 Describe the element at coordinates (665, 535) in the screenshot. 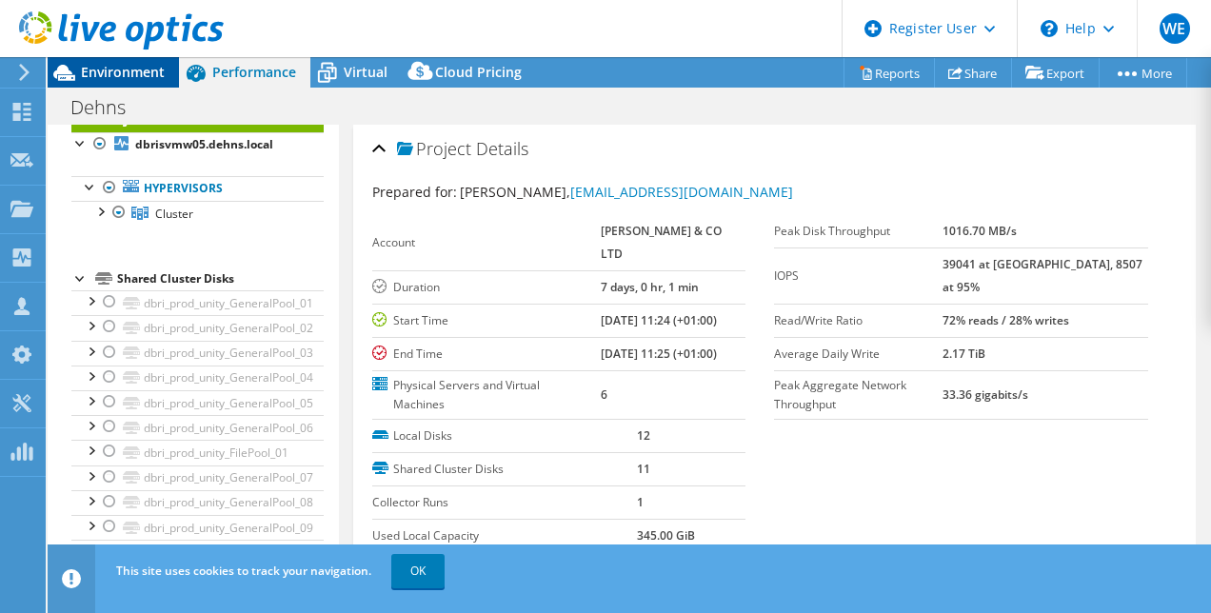

I see `b: 345.00 GiB` at that location.